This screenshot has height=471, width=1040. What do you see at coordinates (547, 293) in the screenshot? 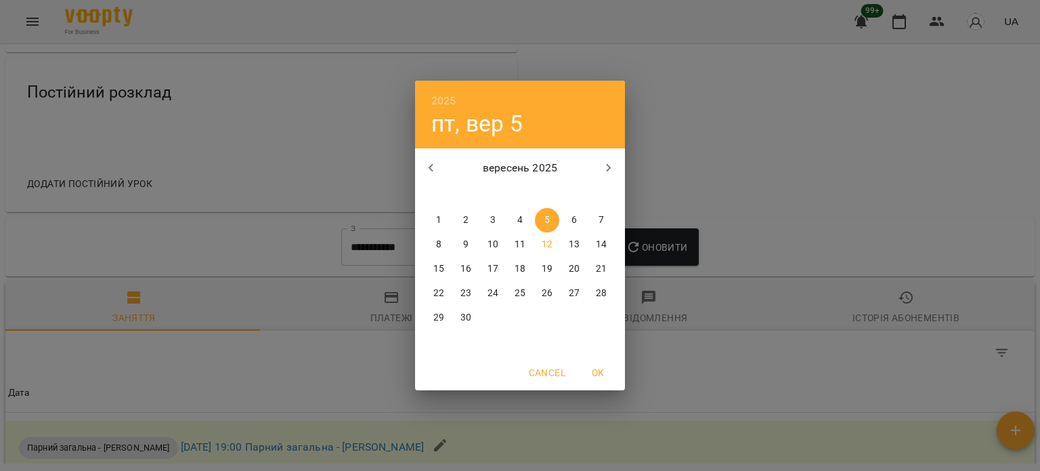
I see `p: 26` at bounding box center [547, 293].